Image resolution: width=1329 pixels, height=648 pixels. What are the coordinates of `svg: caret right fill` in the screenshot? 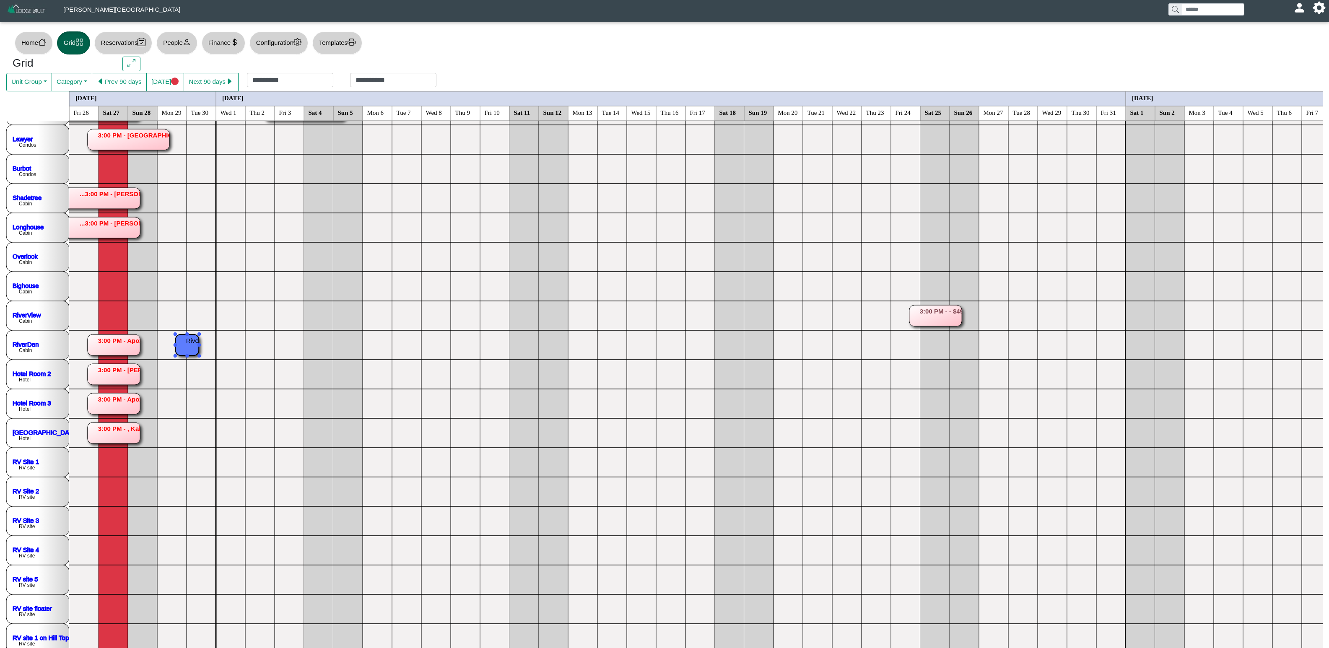 It's located at (229, 81).